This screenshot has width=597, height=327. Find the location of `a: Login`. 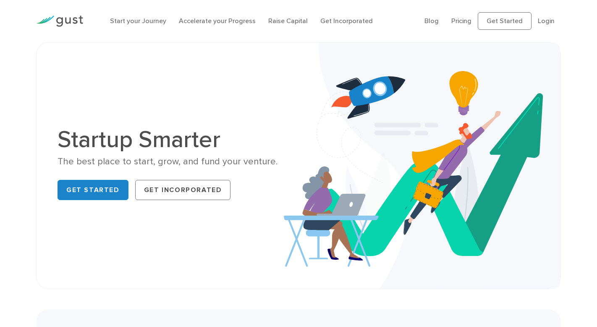

a: Login is located at coordinates (546, 21).